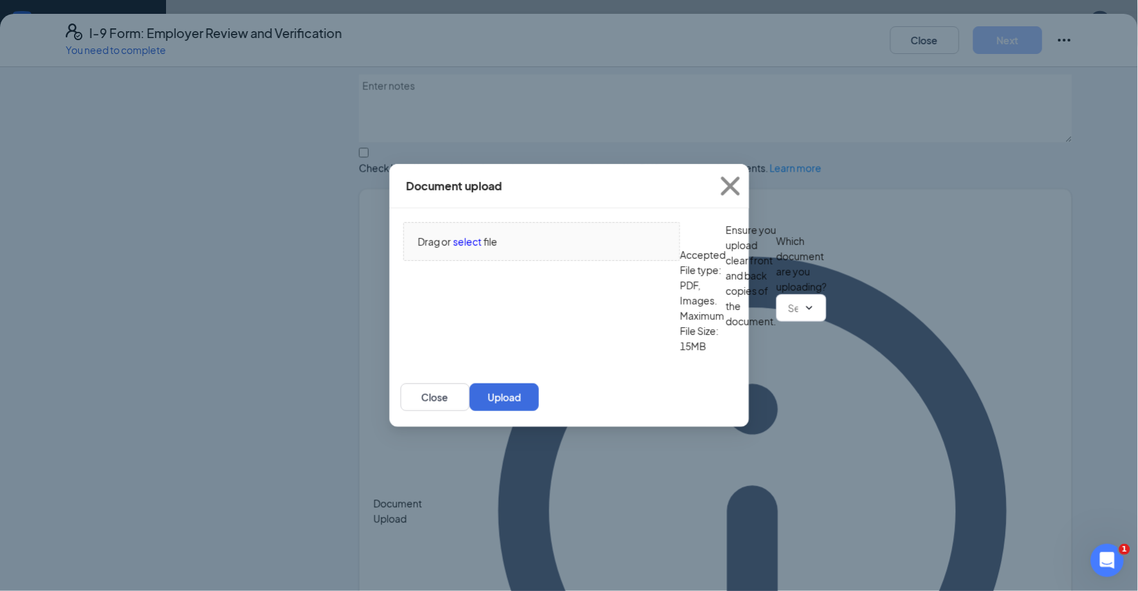 This screenshot has width=1138, height=591. Describe the element at coordinates (491, 242) in the screenshot. I see `span: file` at that location.